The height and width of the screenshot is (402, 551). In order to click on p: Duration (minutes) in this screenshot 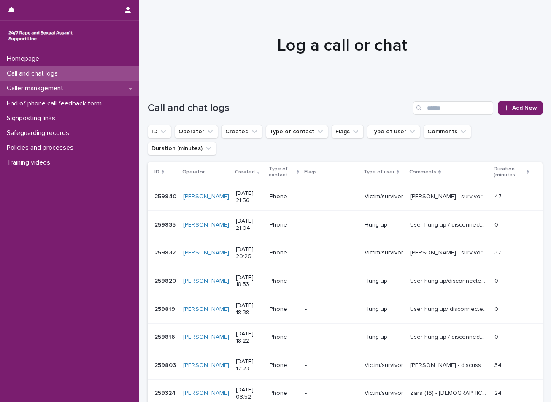, I will do `click(509, 172)`.